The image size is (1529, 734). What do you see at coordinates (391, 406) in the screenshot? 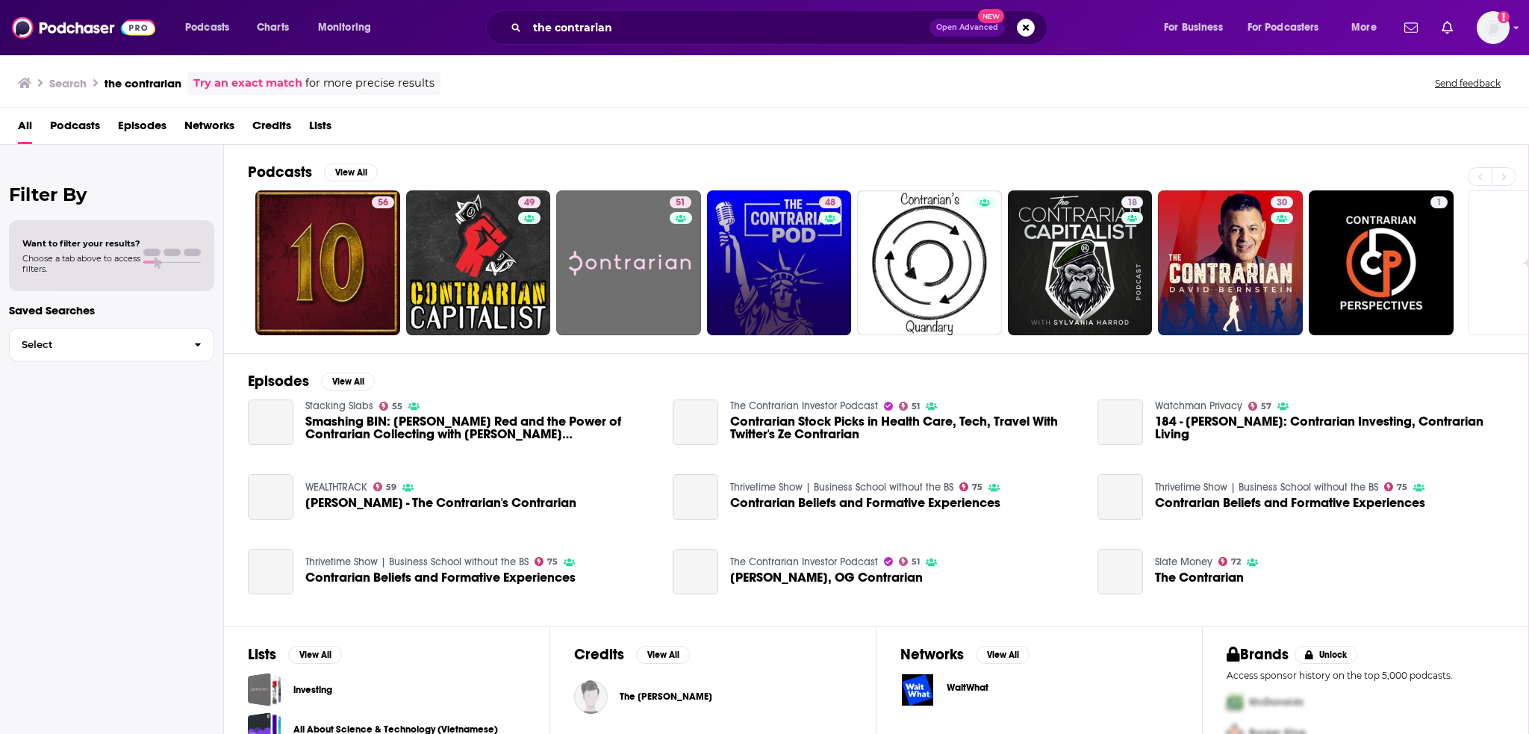
I see `a: 55` at bounding box center [391, 406].